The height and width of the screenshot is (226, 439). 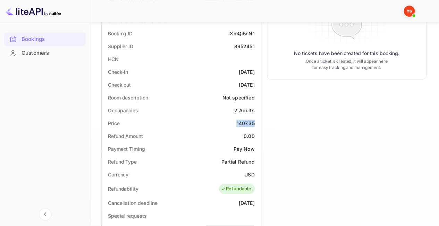 What do you see at coordinates (236, 189) in the screenshot?
I see `div: Refundable` at bounding box center [236, 189].